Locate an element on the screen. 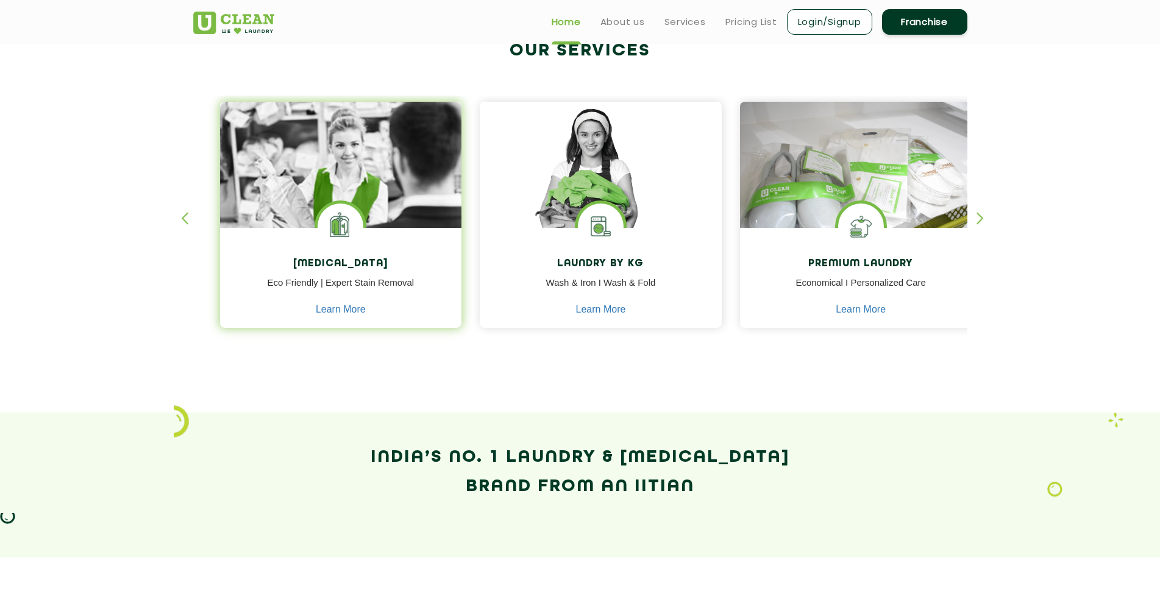 This screenshot has width=1160, height=605. p: Wash & Iron I Wash & Fold is located at coordinates (601, 290).